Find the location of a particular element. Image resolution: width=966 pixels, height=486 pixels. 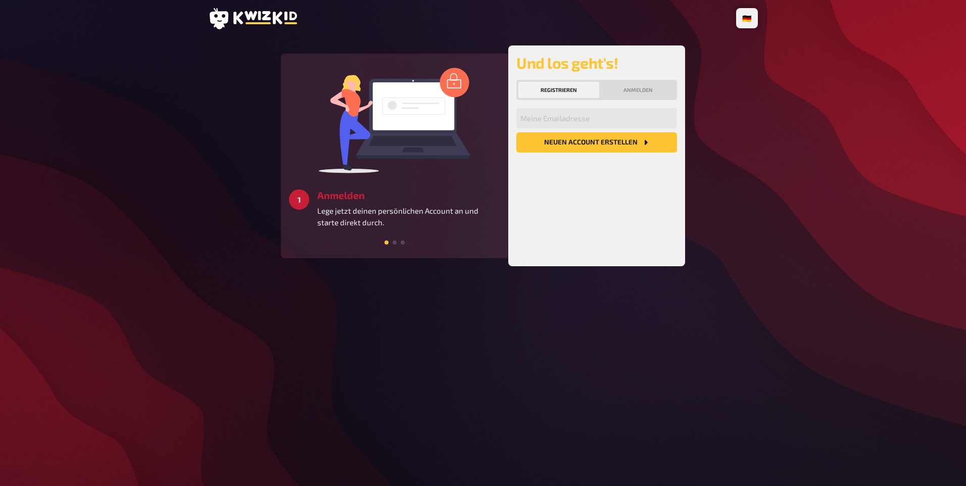

h2: Und los geht's! is located at coordinates (597, 63).